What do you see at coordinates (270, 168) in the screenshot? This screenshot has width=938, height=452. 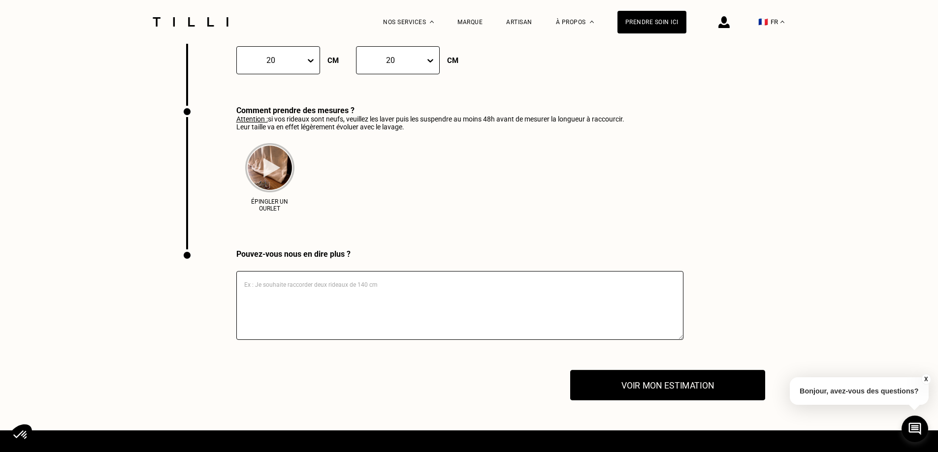 I see `img: épingler un ourlet` at bounding box center [270, 168].